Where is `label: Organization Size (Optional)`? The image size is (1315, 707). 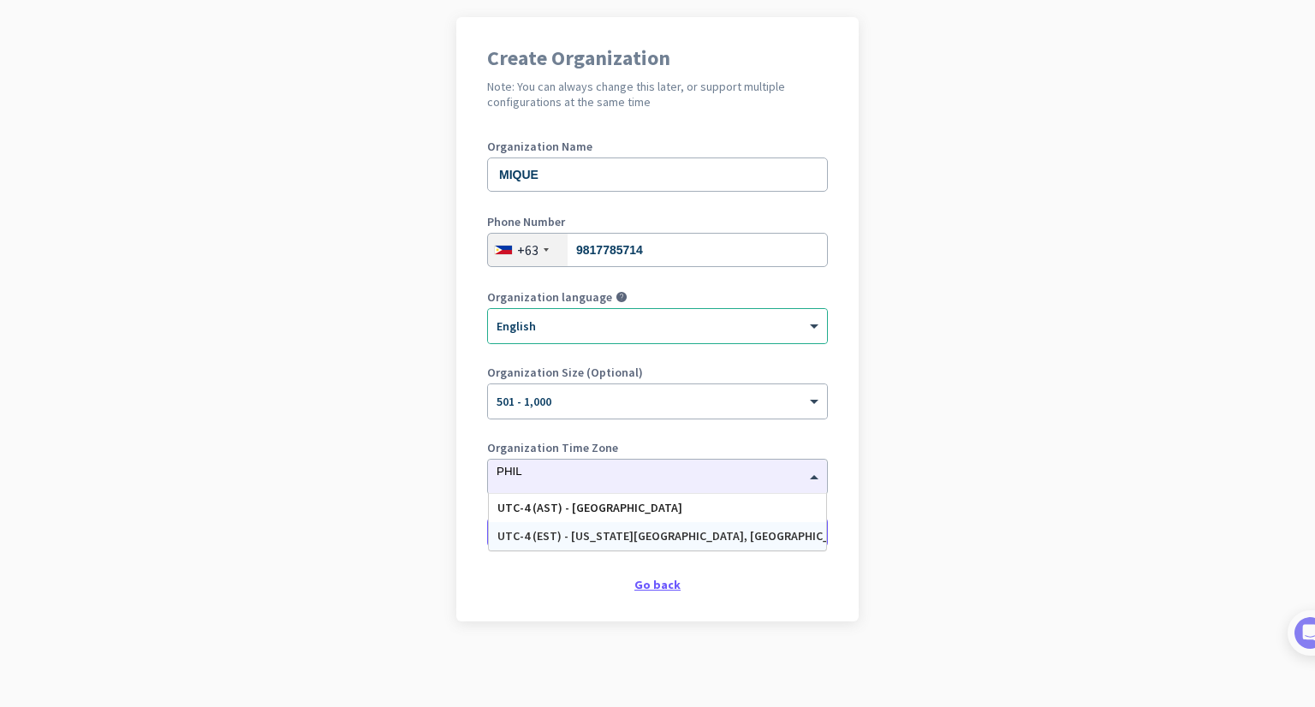 label: Organization Size (Optional) is located at coordinates (657, 372).